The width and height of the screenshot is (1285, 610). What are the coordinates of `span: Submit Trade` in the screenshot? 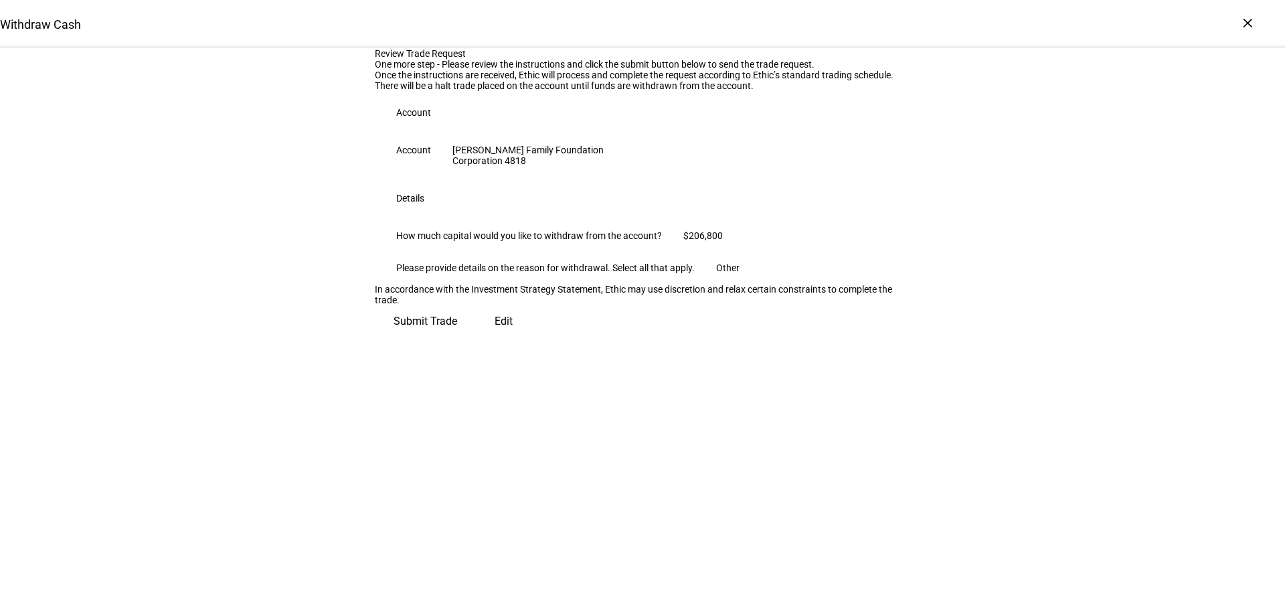 It's located at (425, 321).